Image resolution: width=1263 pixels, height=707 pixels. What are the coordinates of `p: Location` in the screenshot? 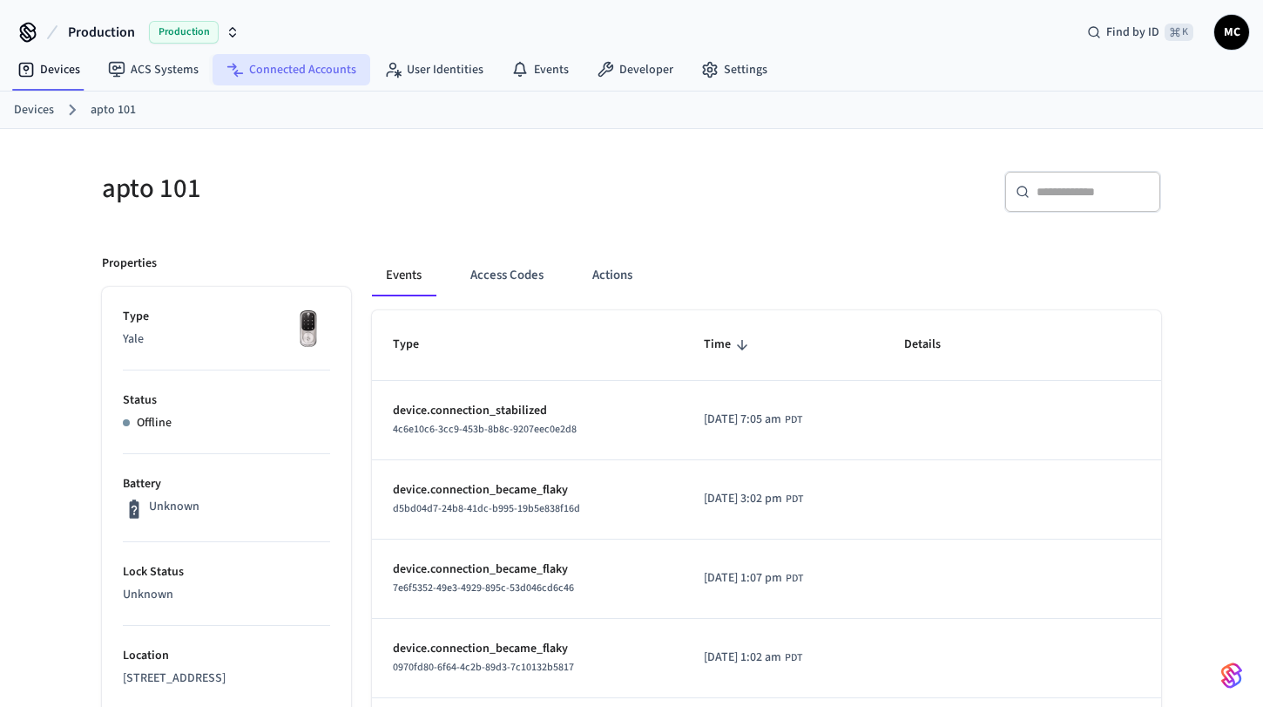 It's located at (227, 655).